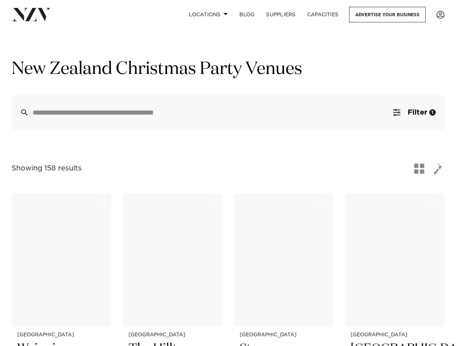 The width and height of the screenshot is (456, 346). I want to click on a: Advertise your business, so click(387, 14).